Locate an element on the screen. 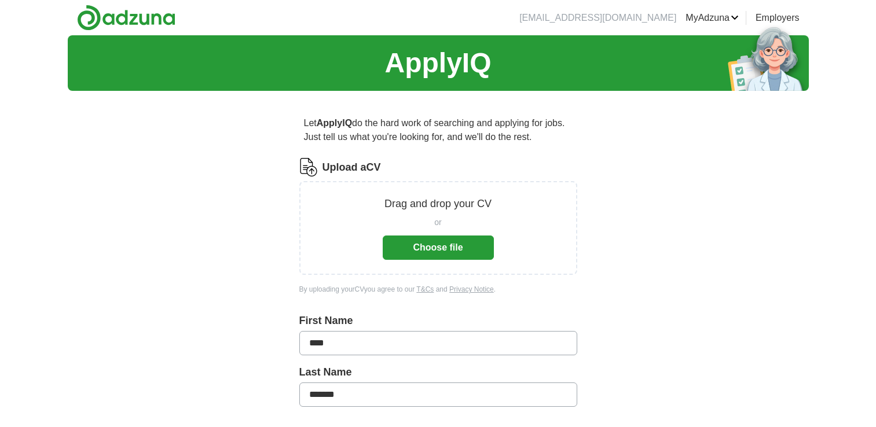  span: or is located at coordinates (438, 222).